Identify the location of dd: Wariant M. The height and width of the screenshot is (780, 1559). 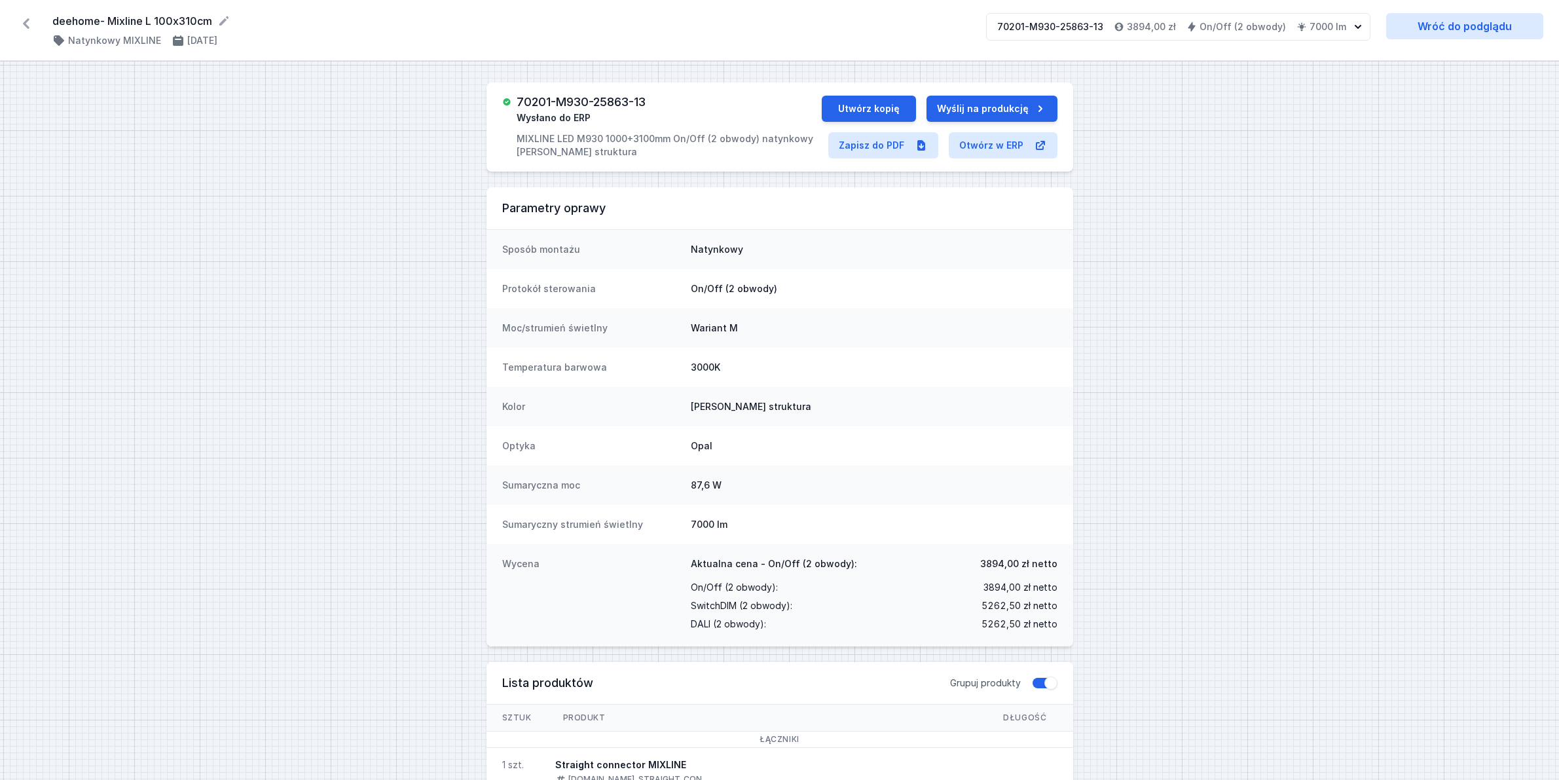
(874, 328).